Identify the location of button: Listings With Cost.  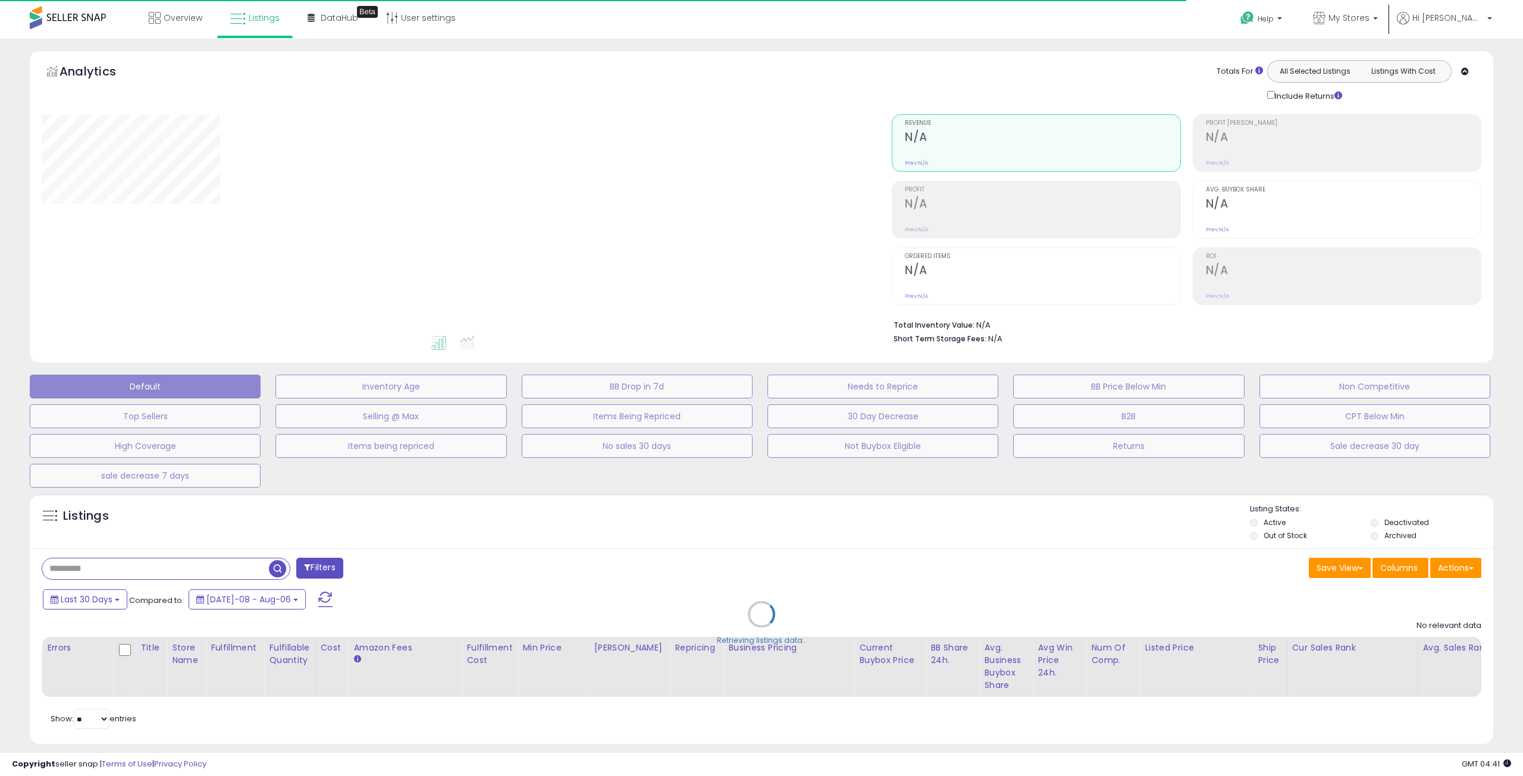
(1403, 71).